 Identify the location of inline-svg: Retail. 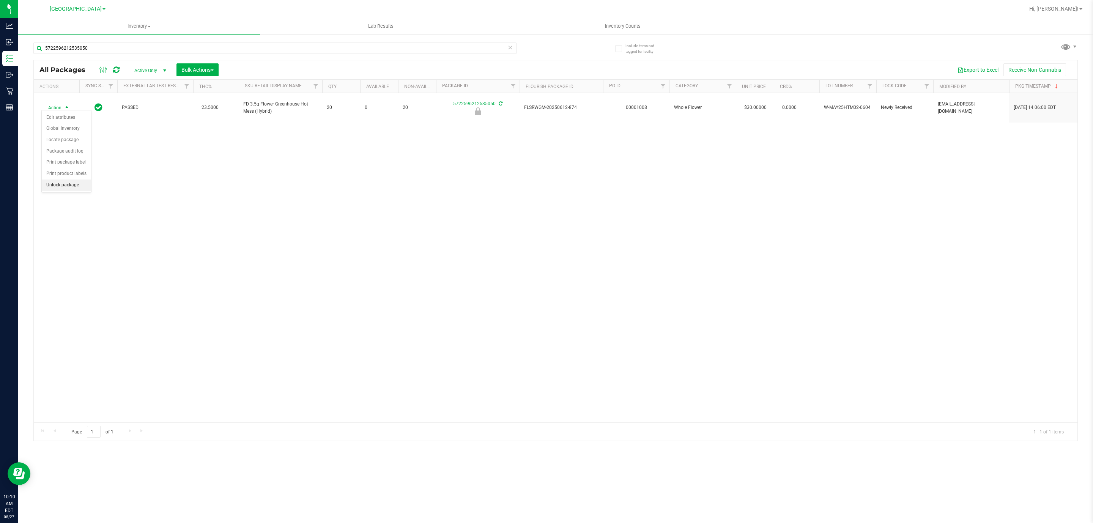
(9, 91).